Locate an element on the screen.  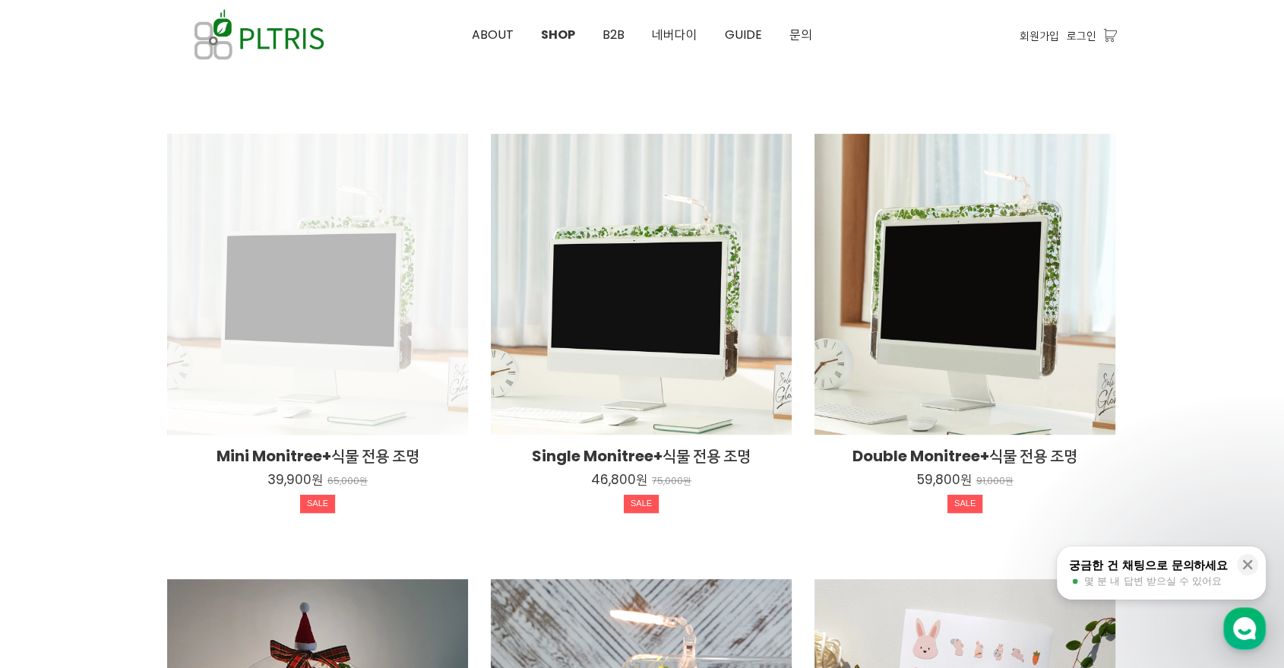
p: 39,900원 is located at coordinates (295, 480).